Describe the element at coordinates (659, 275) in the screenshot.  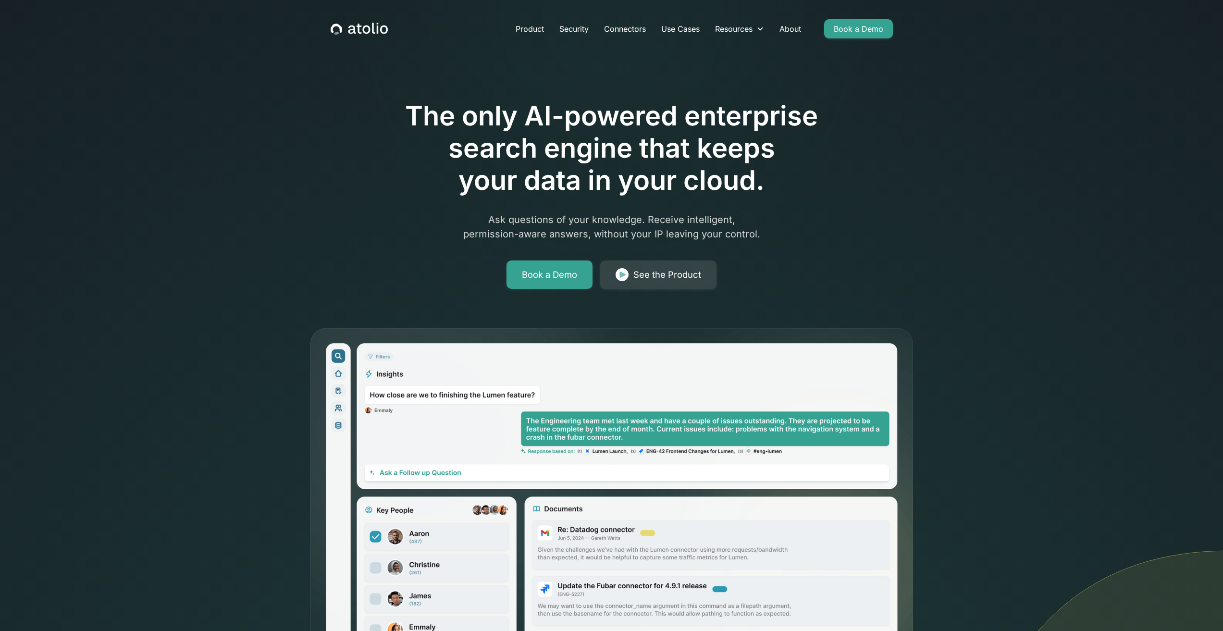
I see `a: See the Product` at that location.